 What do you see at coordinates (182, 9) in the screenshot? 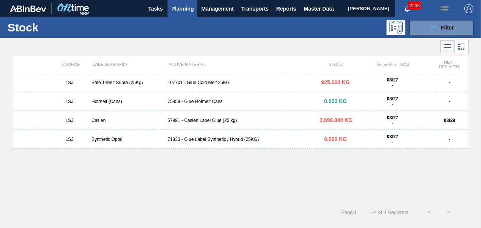
I see `span: Planning` at bounding box center [182, 9].